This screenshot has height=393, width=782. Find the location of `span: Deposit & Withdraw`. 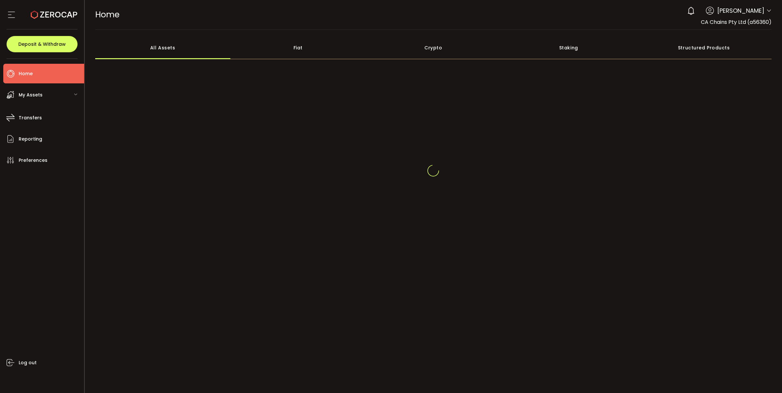

span: Deposit & Withdraw is located at coordinates (42, 44).